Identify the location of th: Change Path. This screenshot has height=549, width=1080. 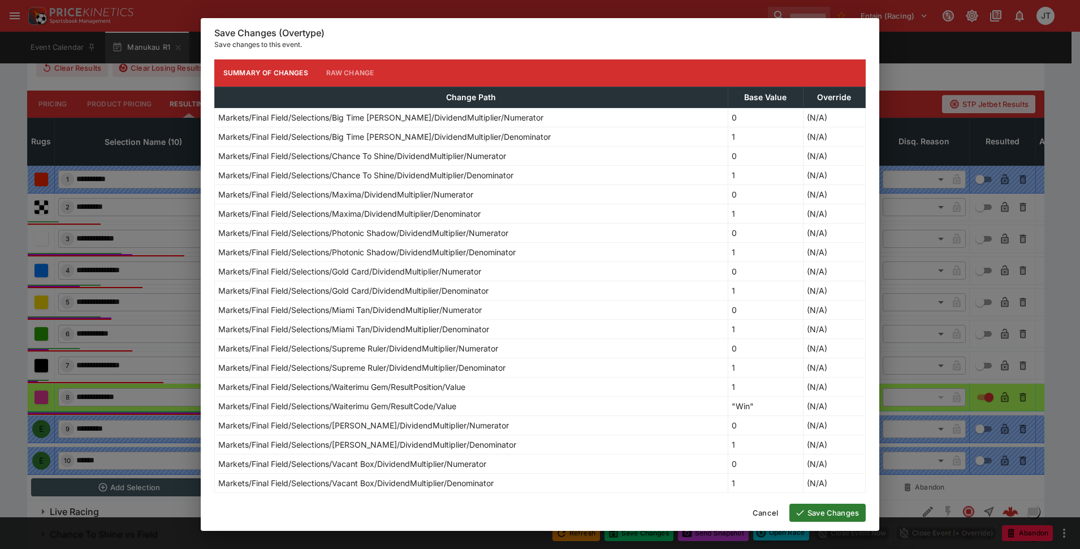
(472, 97).